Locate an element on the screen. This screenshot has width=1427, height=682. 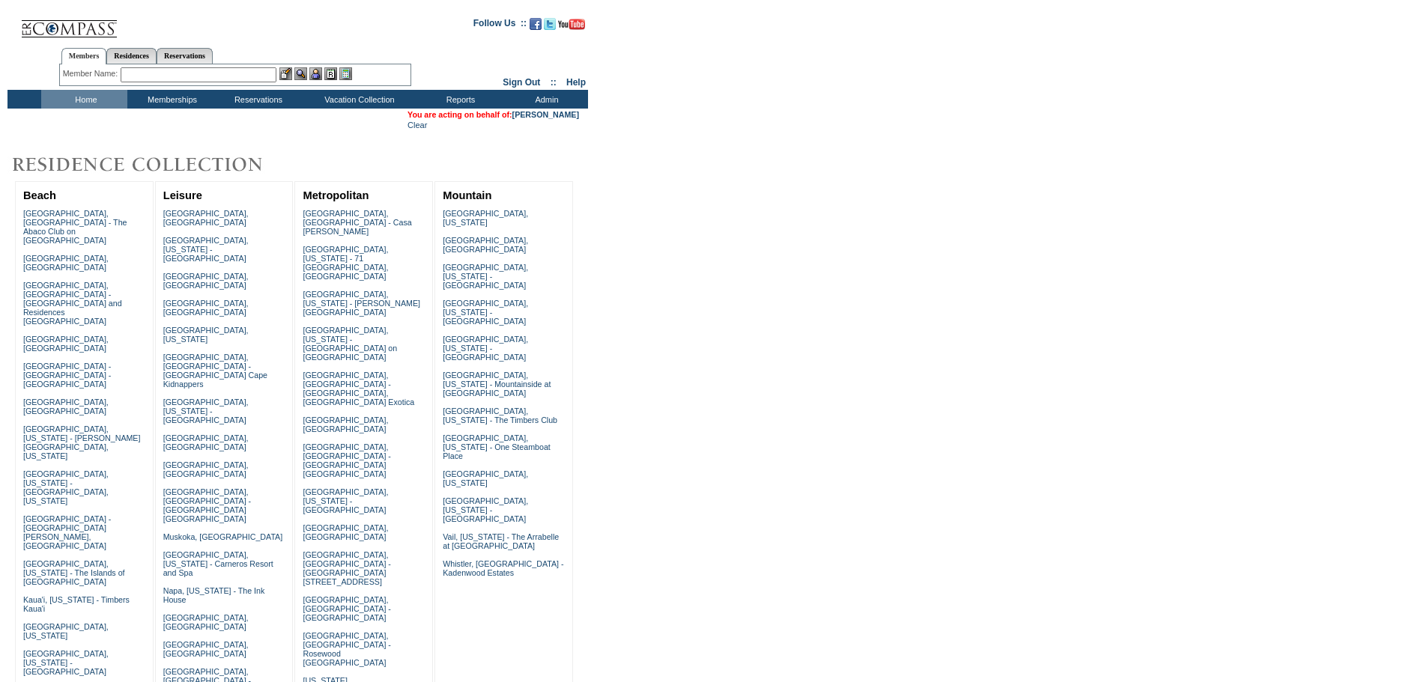
img: Impersonate is located at coordinates (315, 73).